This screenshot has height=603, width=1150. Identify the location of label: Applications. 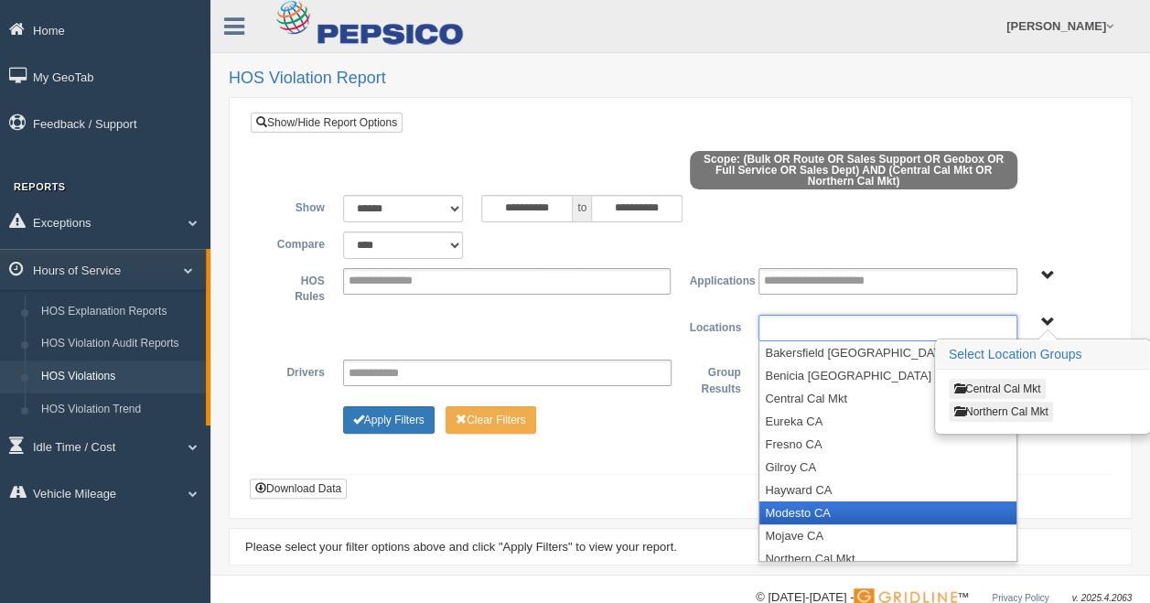
(714, 279).